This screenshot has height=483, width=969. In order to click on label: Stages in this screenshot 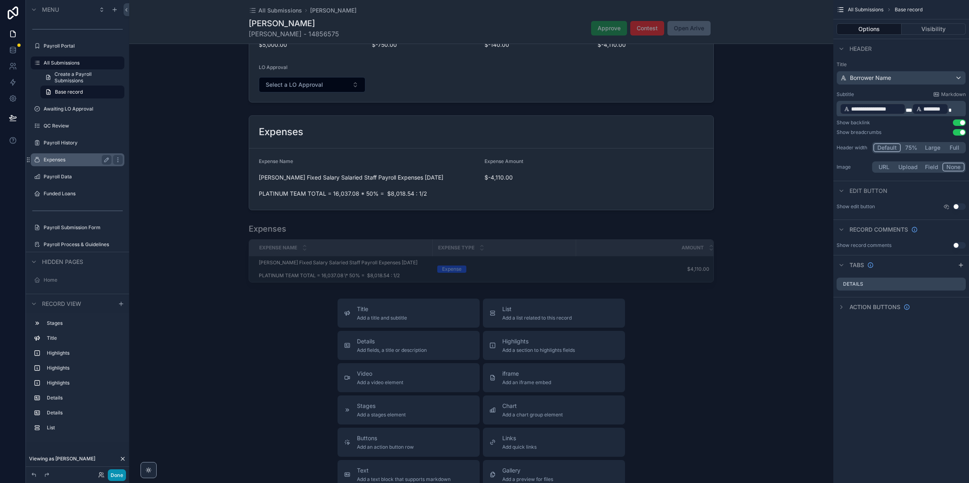, I will do `click(84, 323)`.